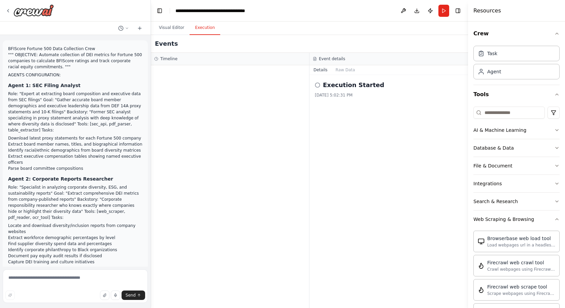 The height and width of the screenshot is (308, 565). I want to click on li: Parse board committee compositions, so click(75, 169).